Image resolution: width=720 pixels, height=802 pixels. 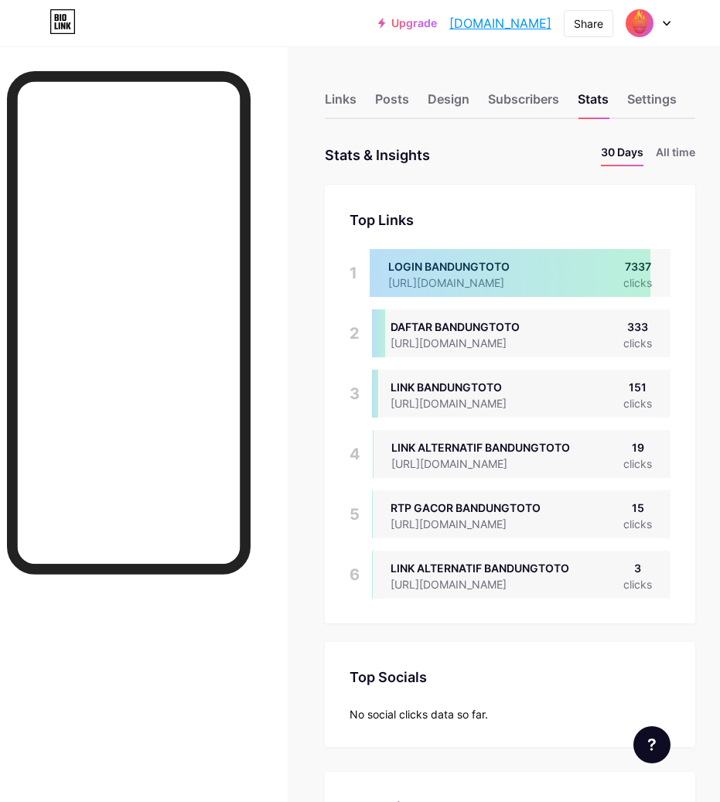 What do you see at coordinates (392, 104) in the screenshot?
I see `div: Posts` at bounding box center [392, 104].